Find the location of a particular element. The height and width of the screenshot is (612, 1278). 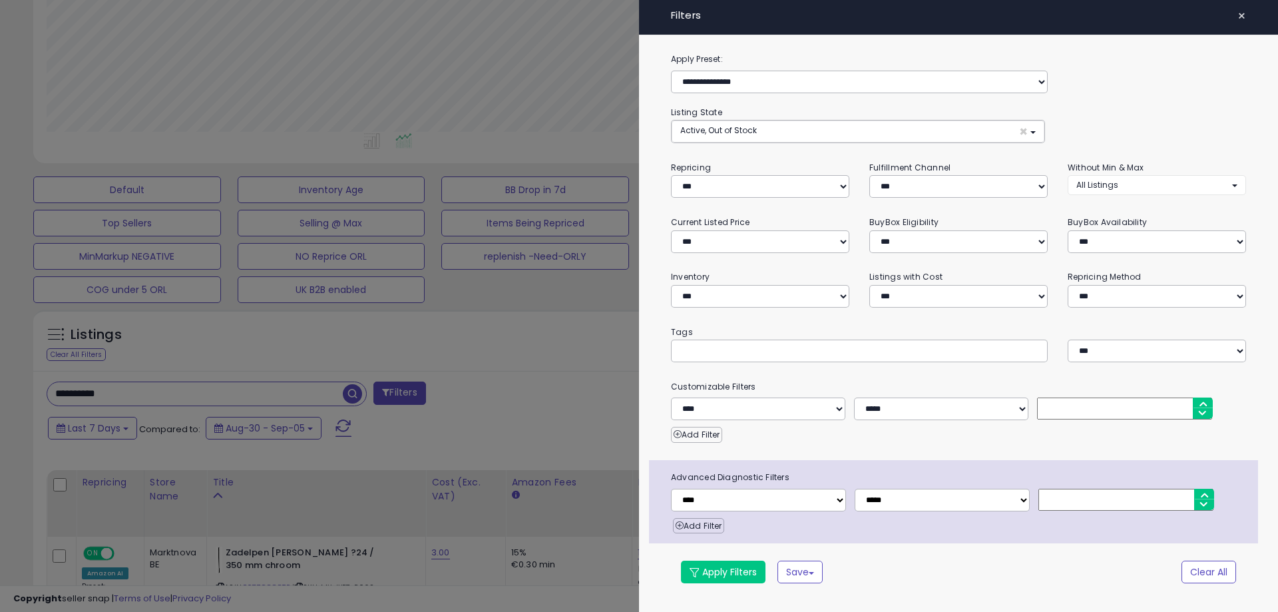

small: Tags is located at coordinates (959, 332).